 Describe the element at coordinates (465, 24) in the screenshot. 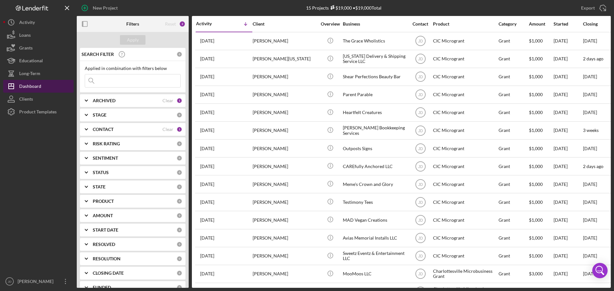

I see `div: Product` at that location.